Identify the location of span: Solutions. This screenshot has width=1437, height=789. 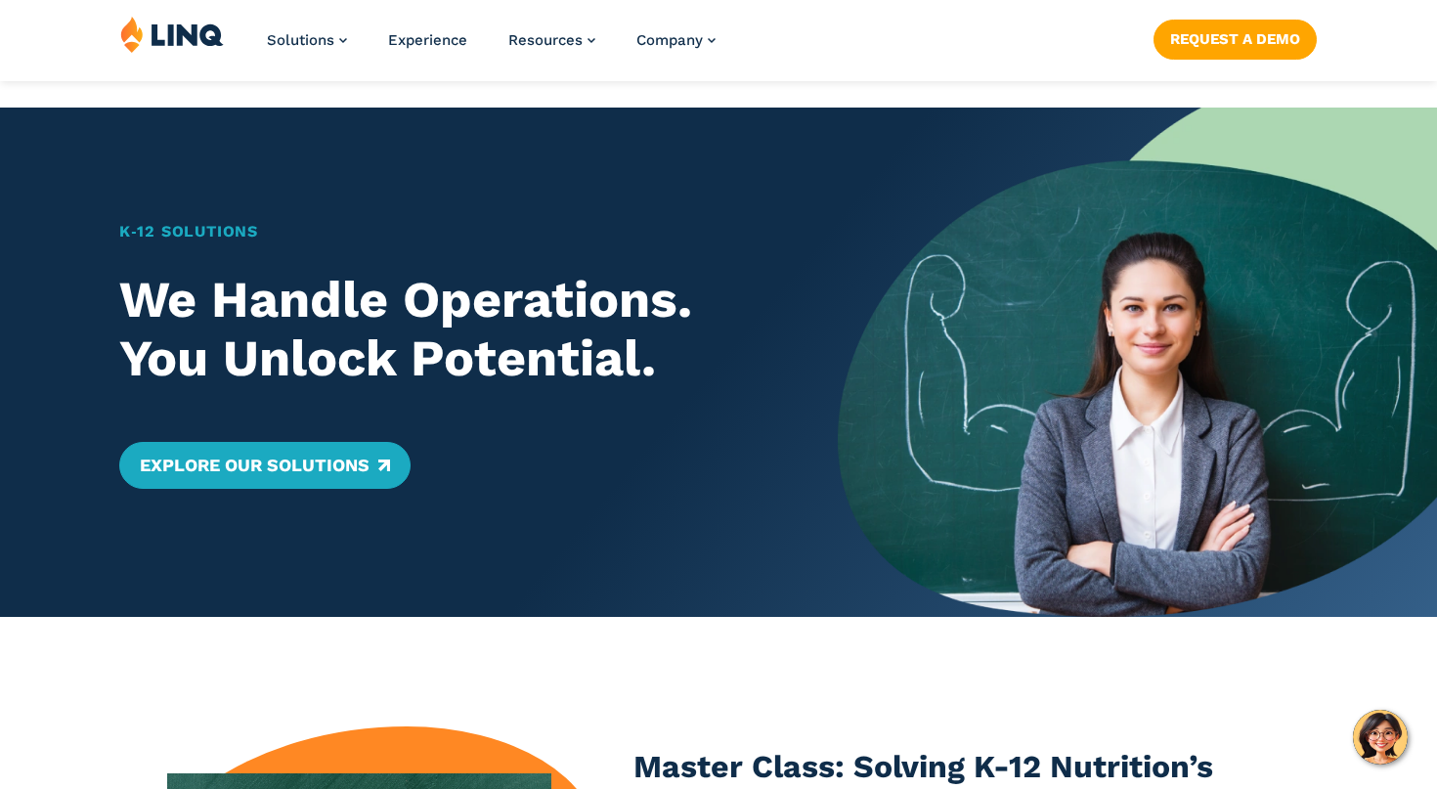
(300, 40).